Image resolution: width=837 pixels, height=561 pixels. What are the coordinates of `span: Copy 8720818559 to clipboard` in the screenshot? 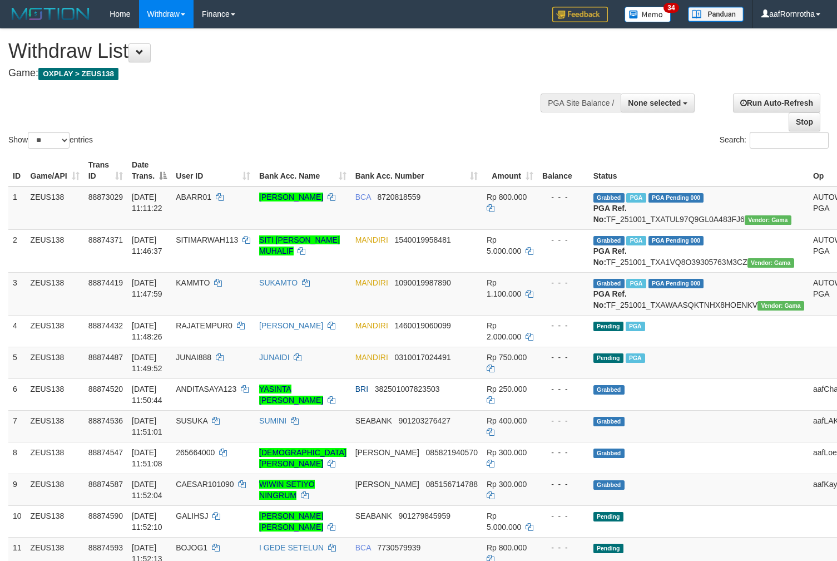 It's located at (399, 197).